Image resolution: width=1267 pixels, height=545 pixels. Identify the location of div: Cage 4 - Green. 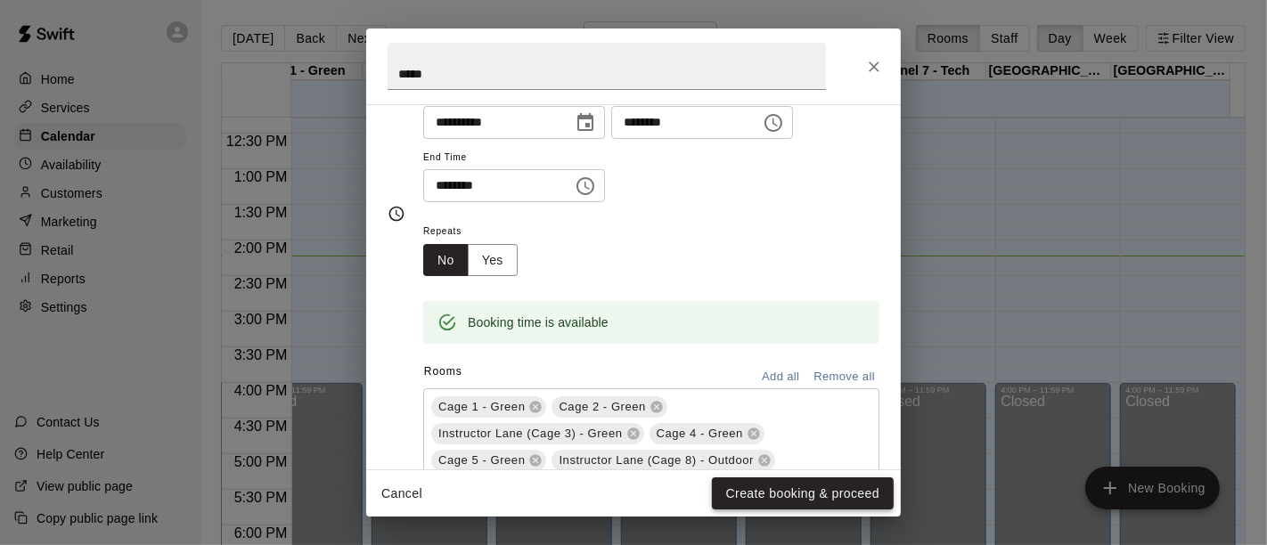
(707, 434).